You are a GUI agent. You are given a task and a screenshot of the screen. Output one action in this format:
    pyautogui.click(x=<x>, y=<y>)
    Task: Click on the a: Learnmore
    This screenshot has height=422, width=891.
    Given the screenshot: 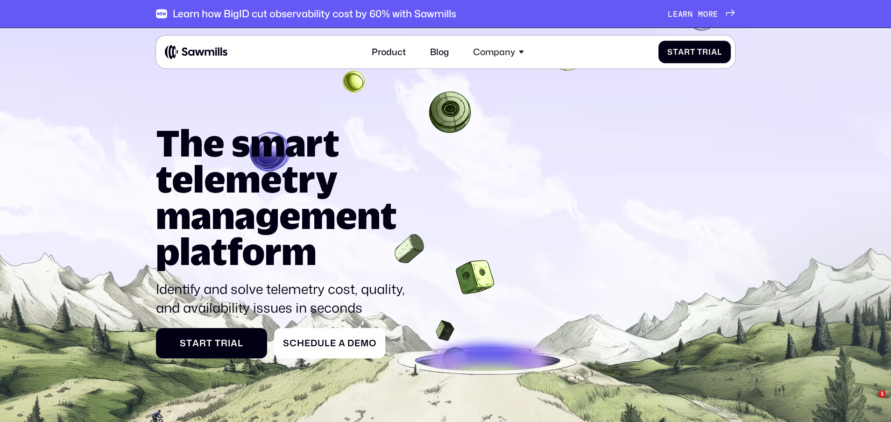 What is the action you would take?
    pyautogui.click(x=702, y=14)
    